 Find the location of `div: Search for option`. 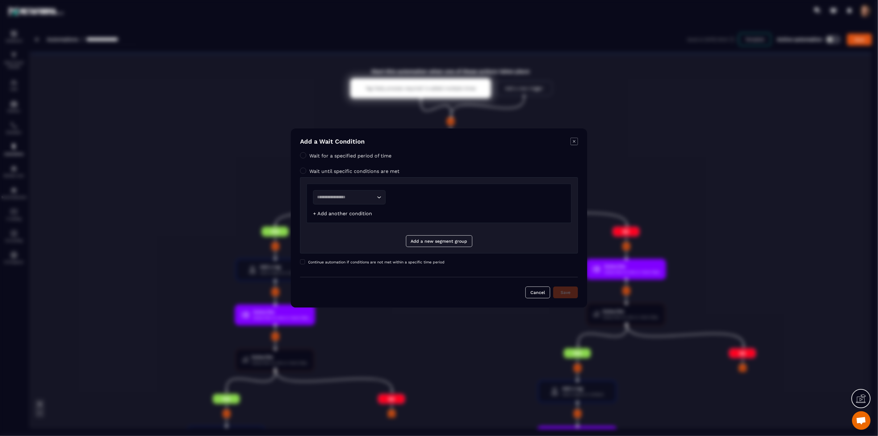

div: Search for option is located at coordinates (349, 197).